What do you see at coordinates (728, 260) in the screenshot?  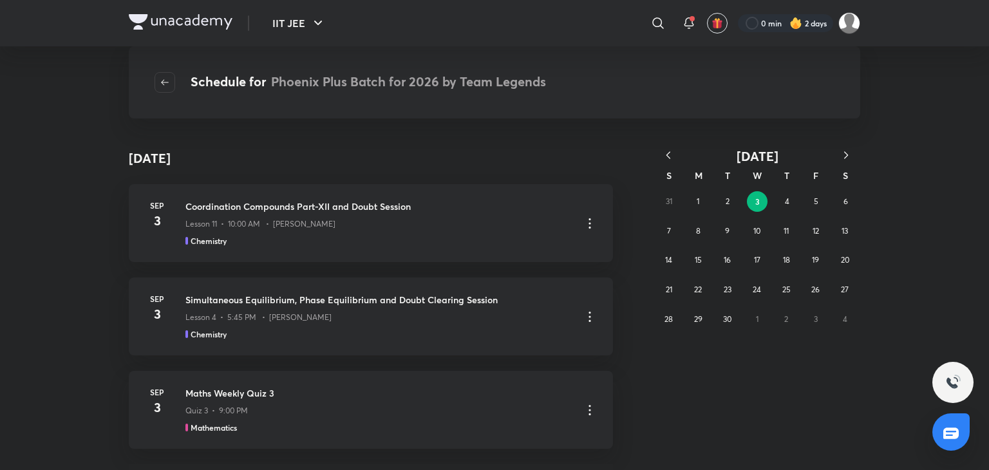 I see `button: September 16, 2025` at bounding box center [728, 260].